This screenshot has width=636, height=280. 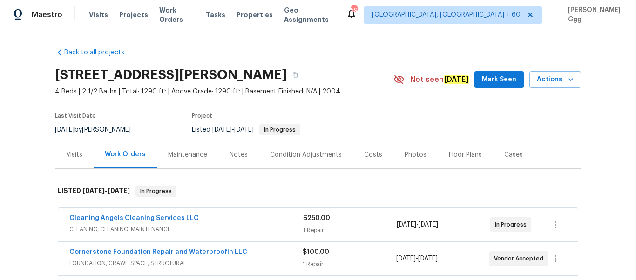 What do you see at coordinates (224, 92) in the screenshot?
I see `span: 4 Beds | 2 1/2 Baths | Total: 1290 ft² | Above Grade: 1290 ft² | Basement Finished: N/A | 2004` at bounding box center [224, 92].